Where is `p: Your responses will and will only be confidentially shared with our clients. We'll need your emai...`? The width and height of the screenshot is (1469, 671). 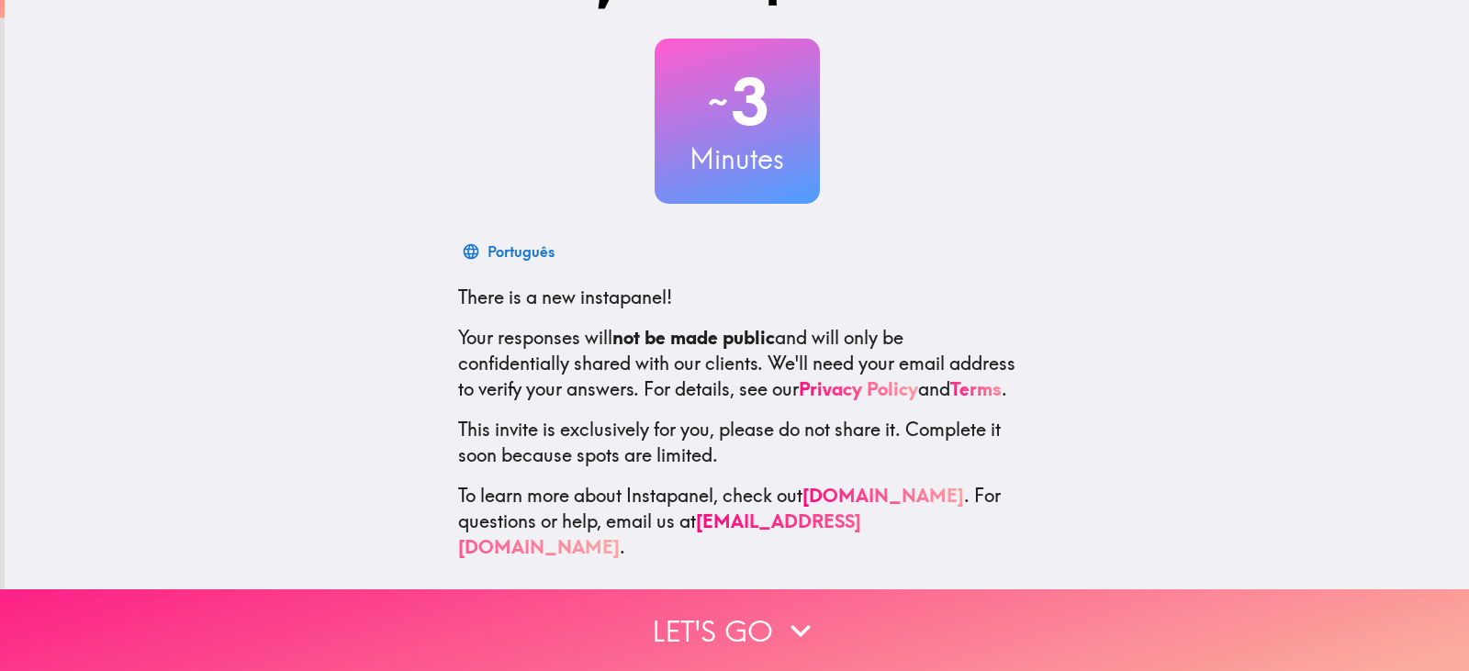
p: Your responses will and will only be confidentially shared with our clients. We'll need your emai... is located at coordinates (737, 364).